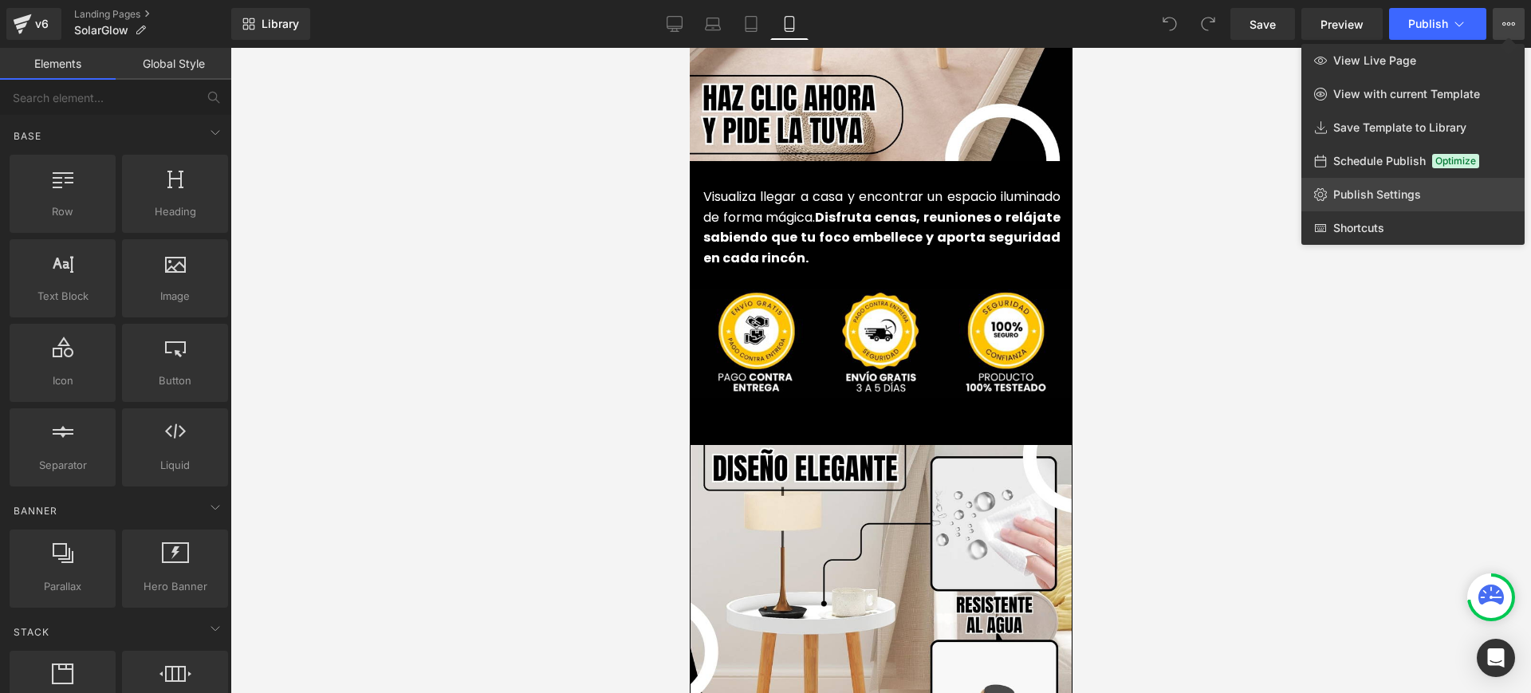 The height and width of the screenshot is (693, 1531). I want to click on button: View Live PageView with current TemplateSave Template to LibrarySchedule PublishOptimizePublish S..., so click(1508, 24).